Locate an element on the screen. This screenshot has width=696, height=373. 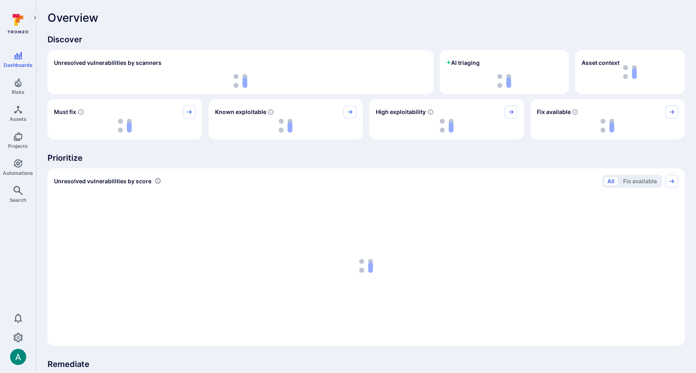
button: All is located at coordinates (611, 181).